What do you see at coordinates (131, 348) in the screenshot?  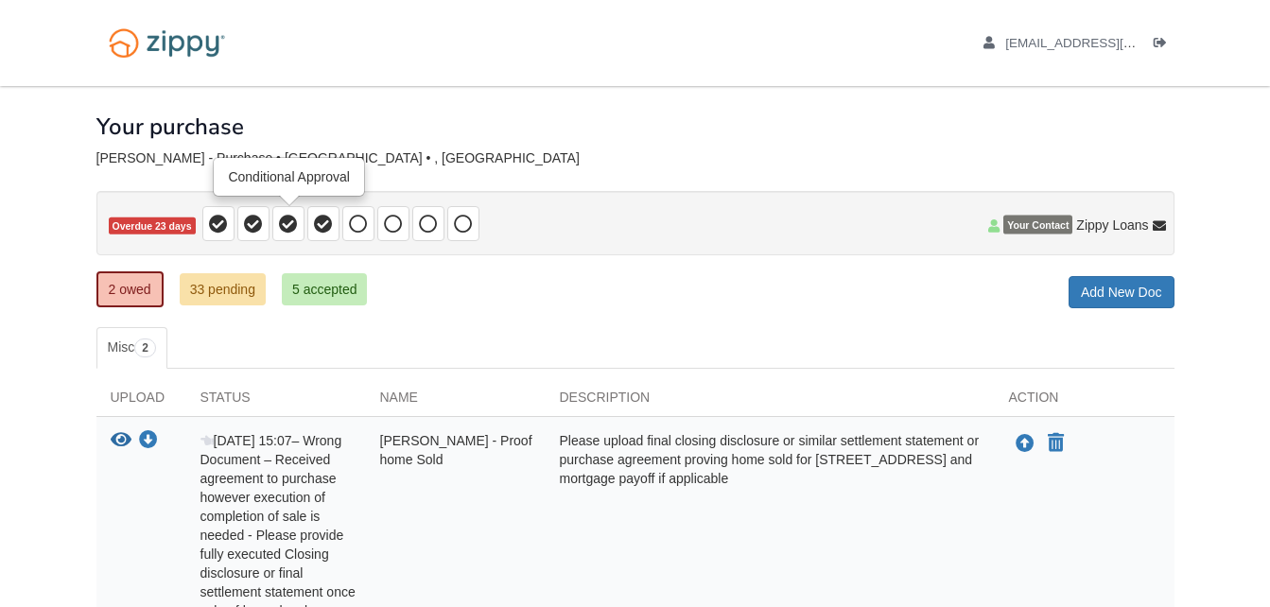 I see `a: Misc` at bounding box center [131, 348].